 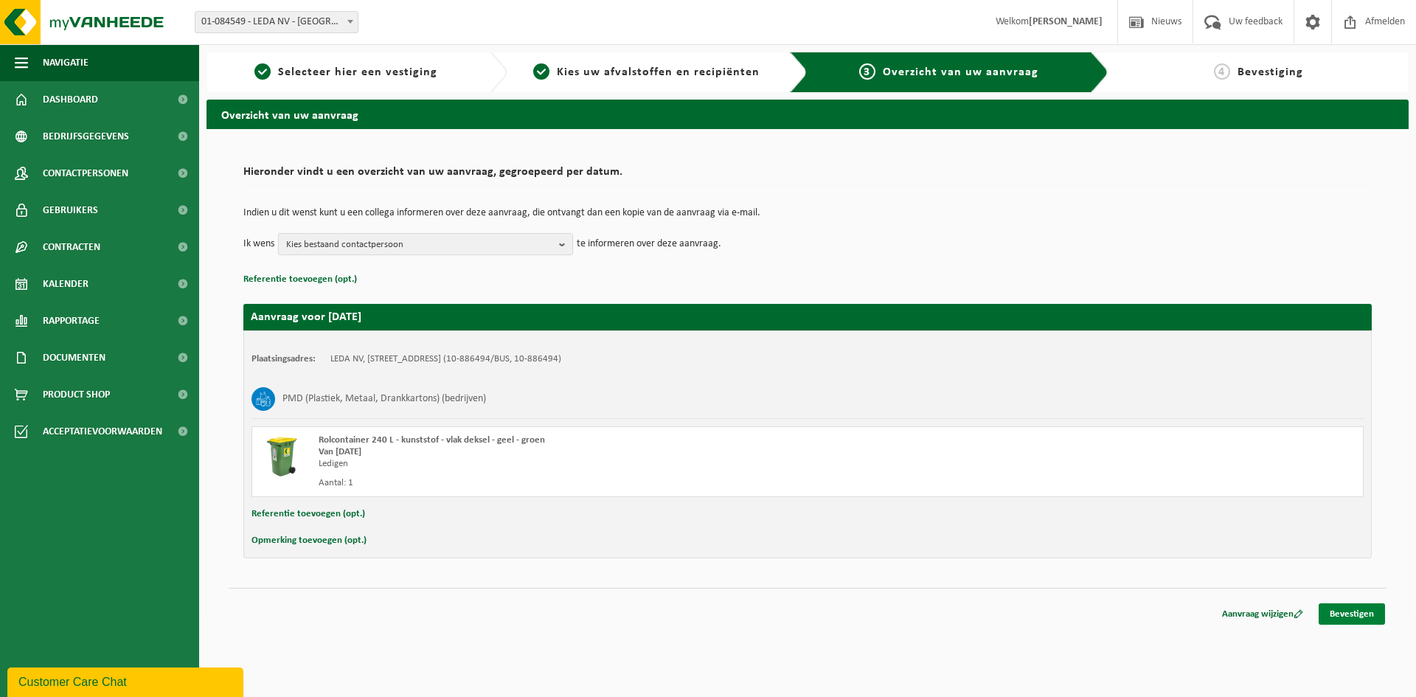 I want to click on p: Indien u dit wenst kunt u een collega informeren over deze aanvraag, die ontvangt dan een kopie v..., so click(x=807, y=213).